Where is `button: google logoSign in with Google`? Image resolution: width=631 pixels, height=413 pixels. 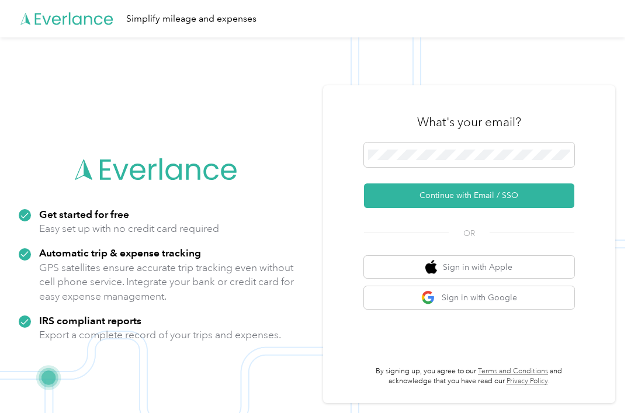 button: google logoSign in with Google is located at coordinates (469, 298).